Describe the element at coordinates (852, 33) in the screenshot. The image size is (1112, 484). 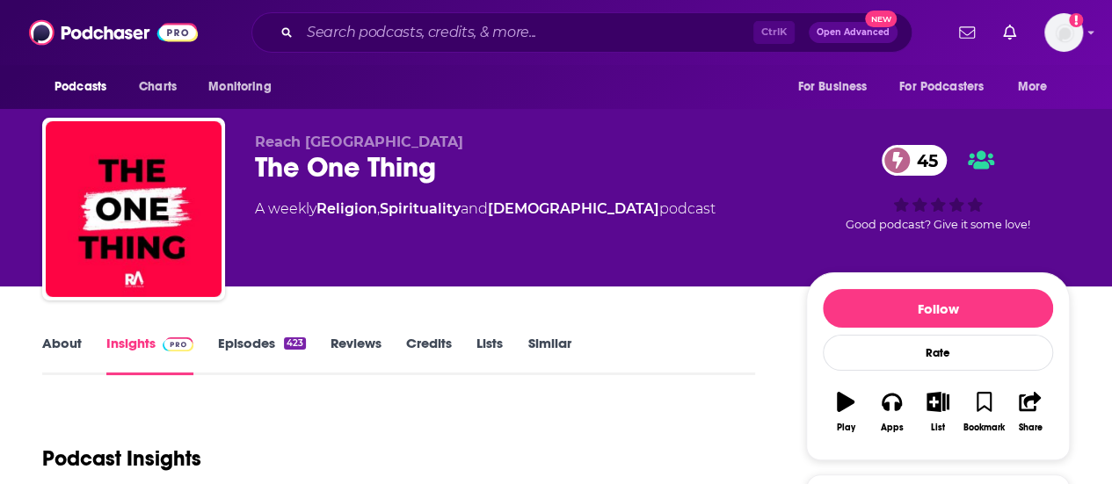
I see `span: Open Advanced` at that location.